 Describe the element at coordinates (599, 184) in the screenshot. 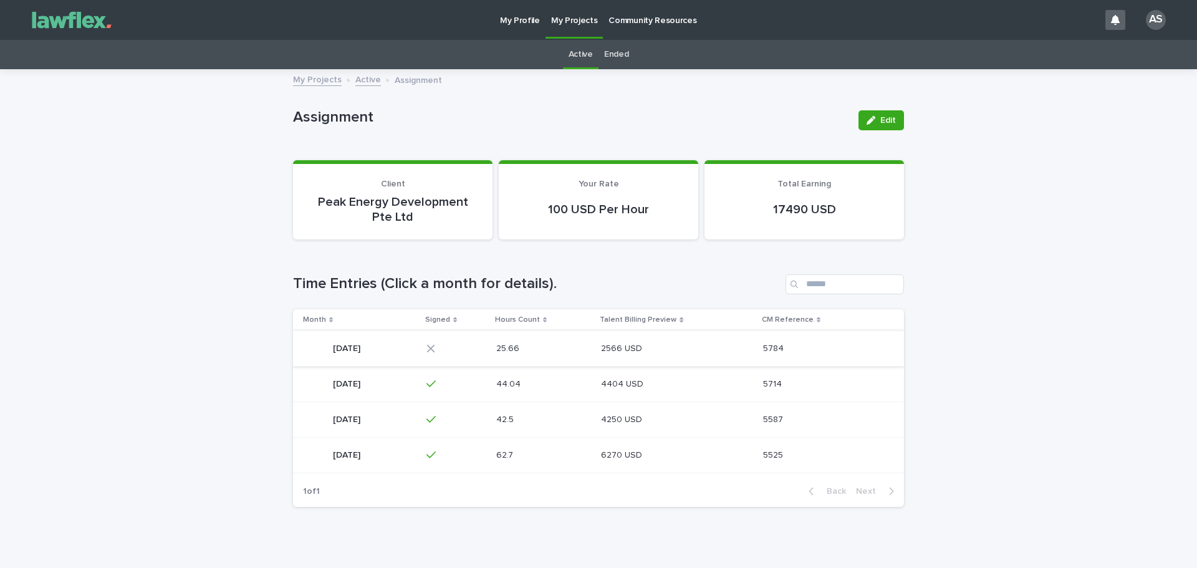

I see `span: Your Rate` at that location.